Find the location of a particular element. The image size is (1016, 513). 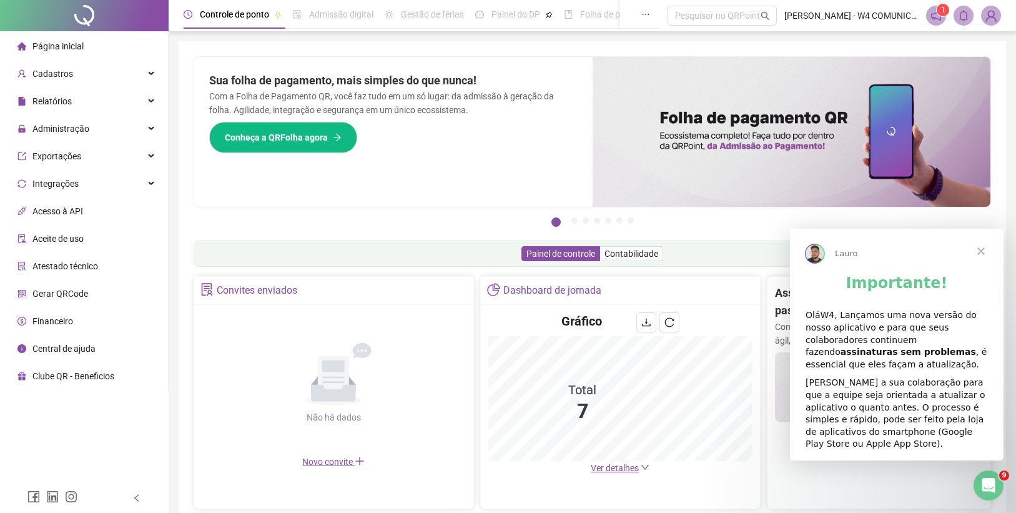

span: reload is located at coordinates (669, 322).